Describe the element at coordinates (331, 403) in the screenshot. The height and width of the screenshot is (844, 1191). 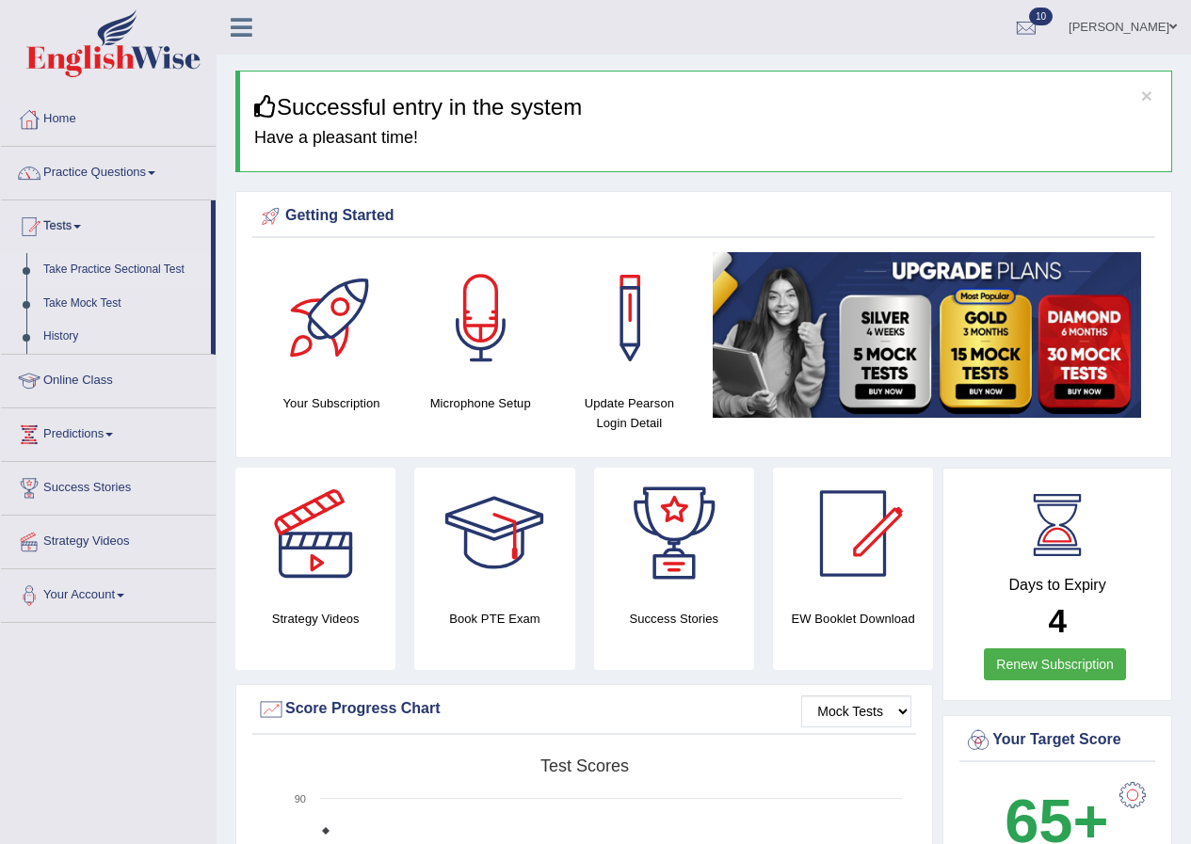
I see `h4: Your Subscription` at that location.